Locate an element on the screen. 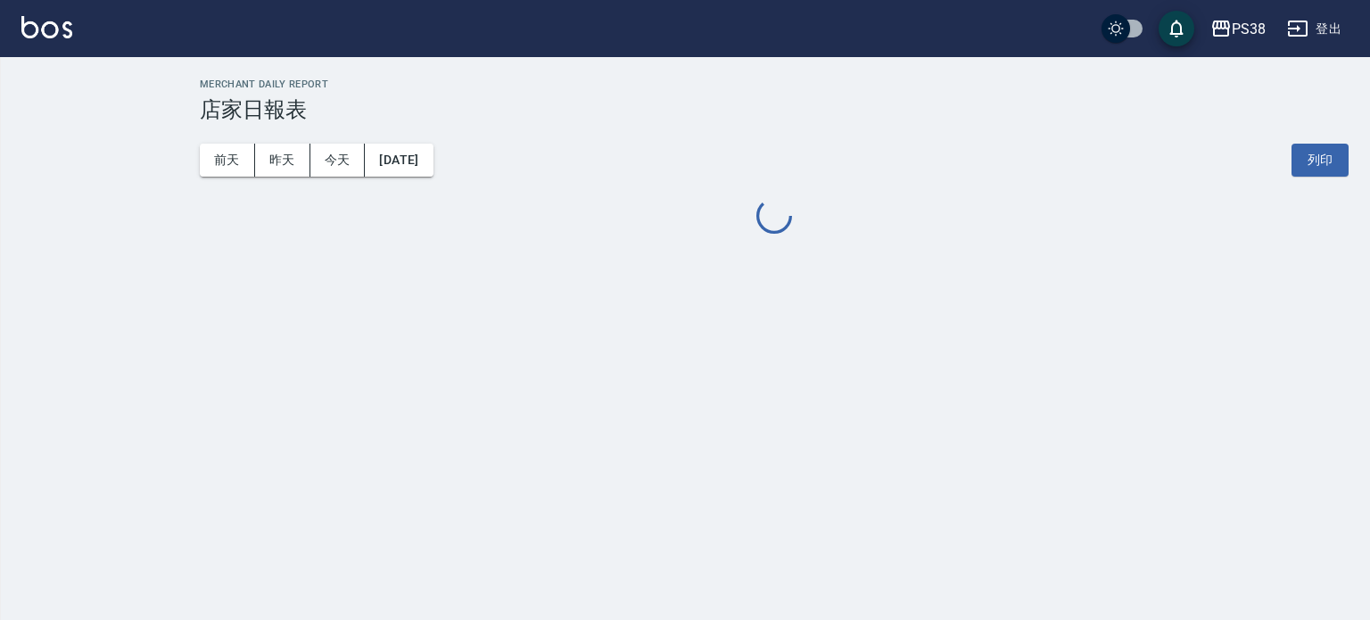 The width and height of the screenshot is (1370, 620). h3: 店家日報表 is located at coordinates (774, 110).